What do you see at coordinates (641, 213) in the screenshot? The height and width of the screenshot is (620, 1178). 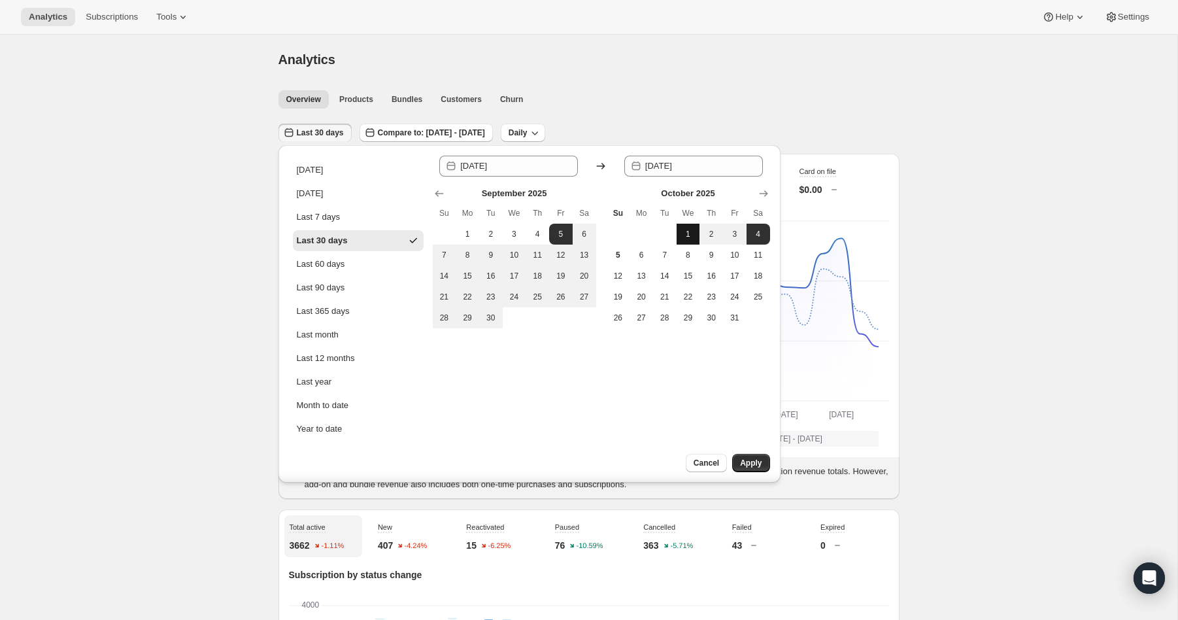 I see `span: Mo` at bounding box center [641, 213].